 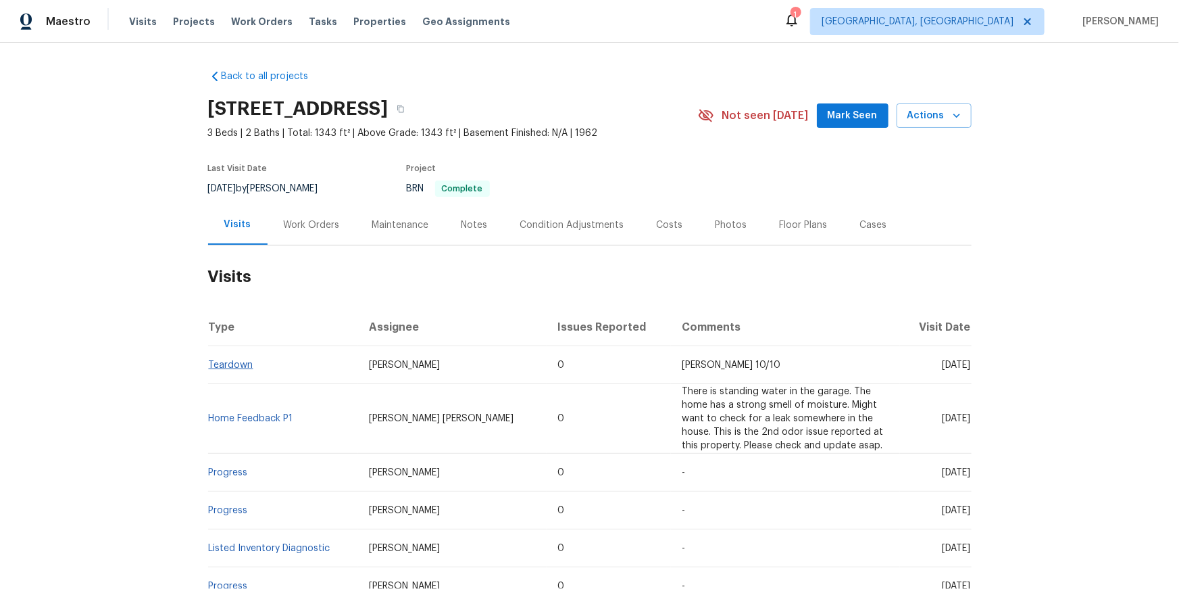 What do you see at coordinates (194, 22) in the screenshot?
I see `span: Projects` at bounding box center [194, 22].